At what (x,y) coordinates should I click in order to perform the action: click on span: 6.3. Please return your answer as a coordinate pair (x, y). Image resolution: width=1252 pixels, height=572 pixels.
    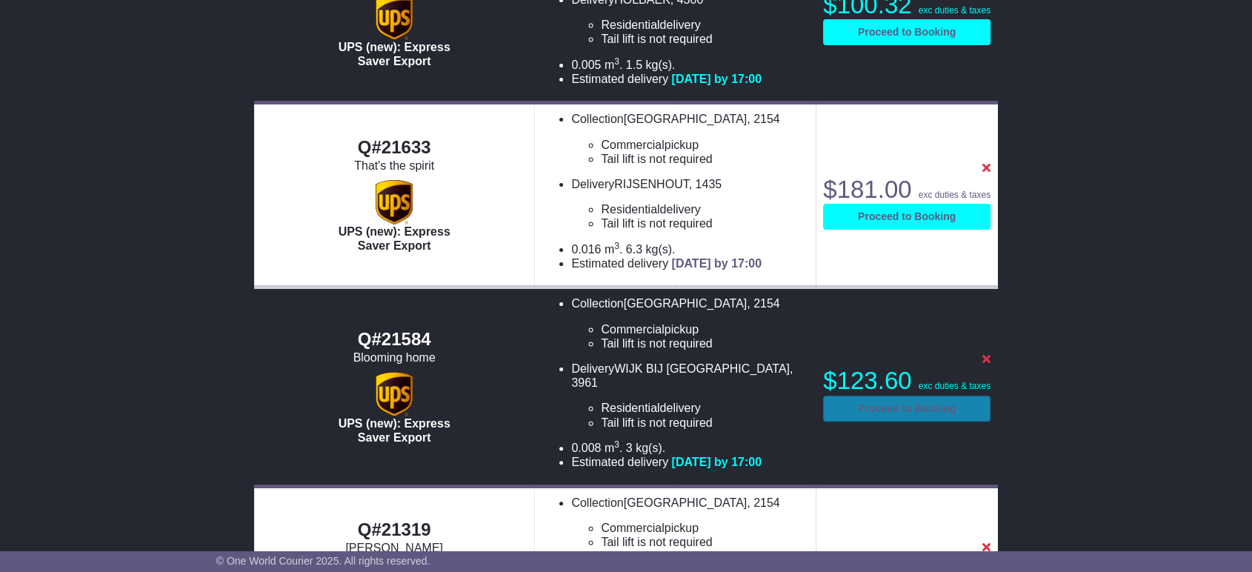
    Looking at the image, I should click on (634, 249).